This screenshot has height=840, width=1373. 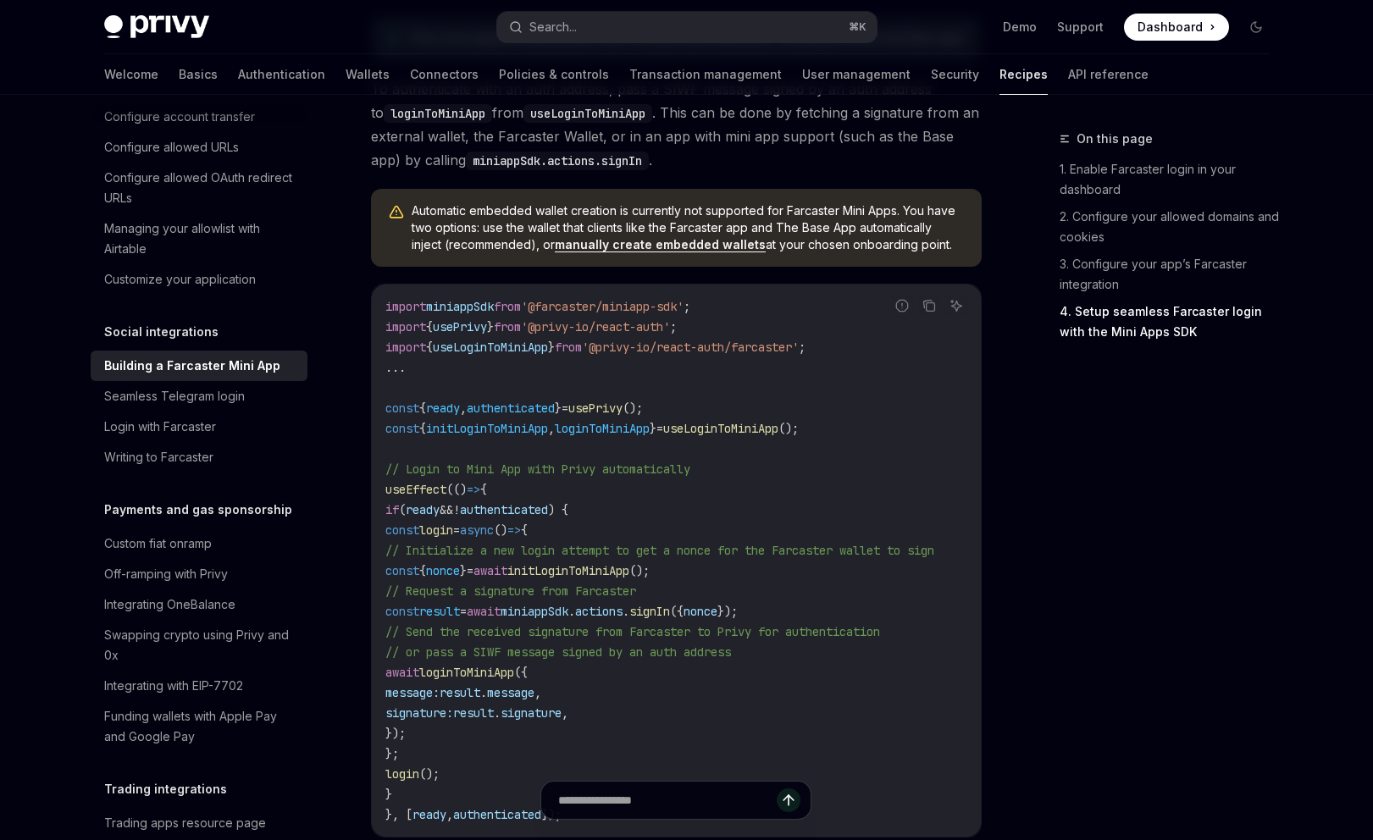 What do you see at coordinates (161, 332) in the screenshot?
I see `h5: Social integrations` at bounding box center [161, 332].